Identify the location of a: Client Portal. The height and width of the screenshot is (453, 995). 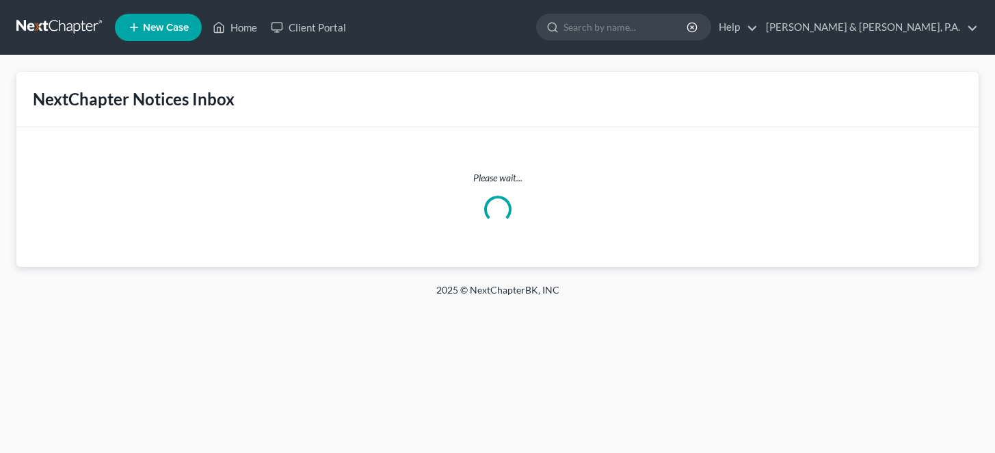
(308, 27).